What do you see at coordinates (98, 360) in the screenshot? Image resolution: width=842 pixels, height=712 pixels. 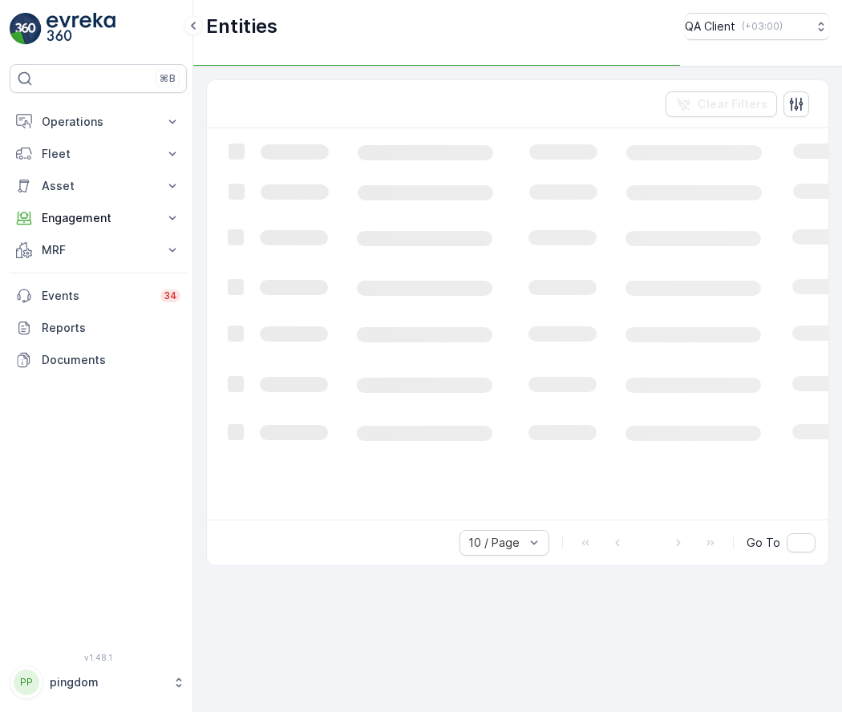 I see `a: Documents` at bounding box center [98, 360].